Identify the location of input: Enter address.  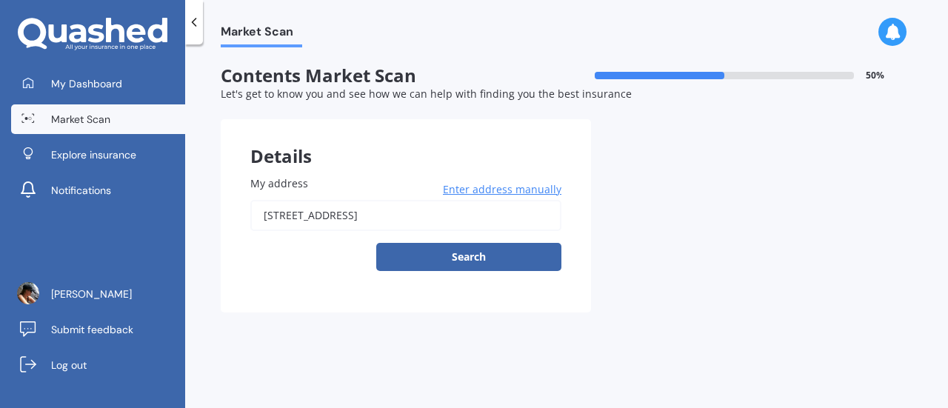
(406, 216).